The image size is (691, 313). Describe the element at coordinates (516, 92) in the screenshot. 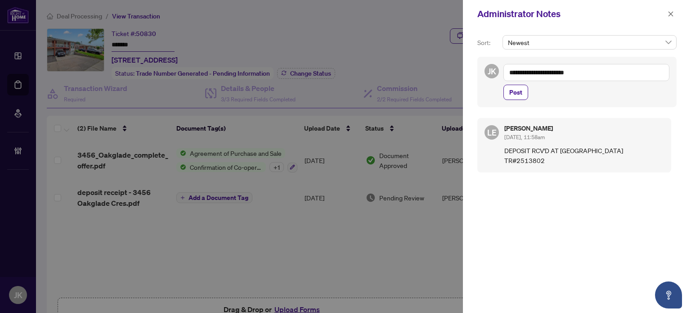

I see `span: Post` at that location.